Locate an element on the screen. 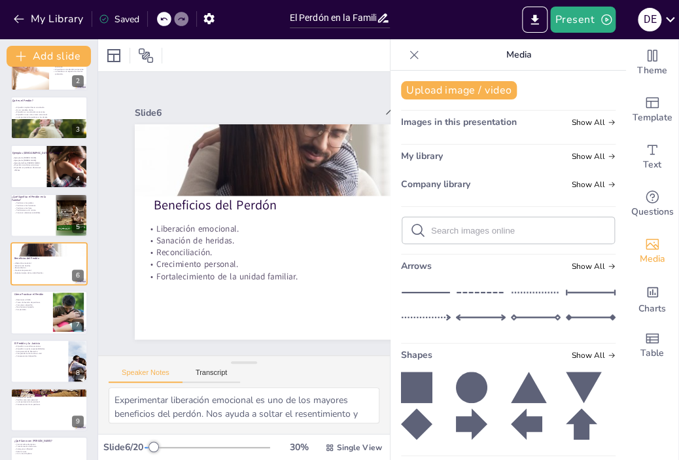 The width and height of the screenshot is (679, 460). div: 6 is located at coordinates (78, 275).